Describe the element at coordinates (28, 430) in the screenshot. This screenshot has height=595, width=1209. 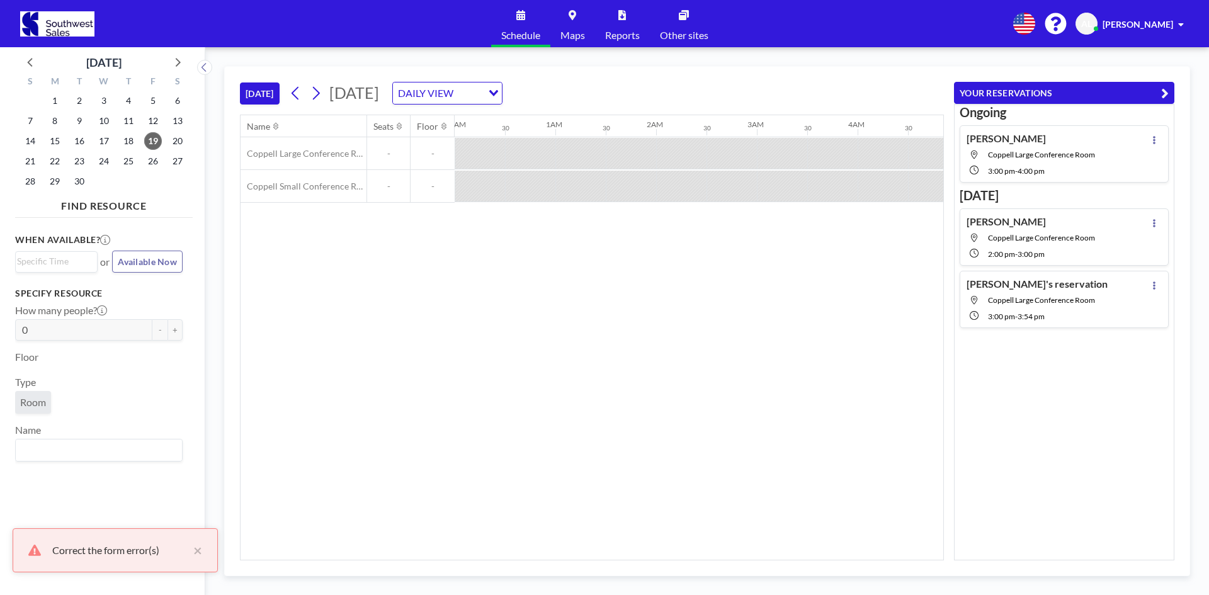
I see `label: Name` at that location.